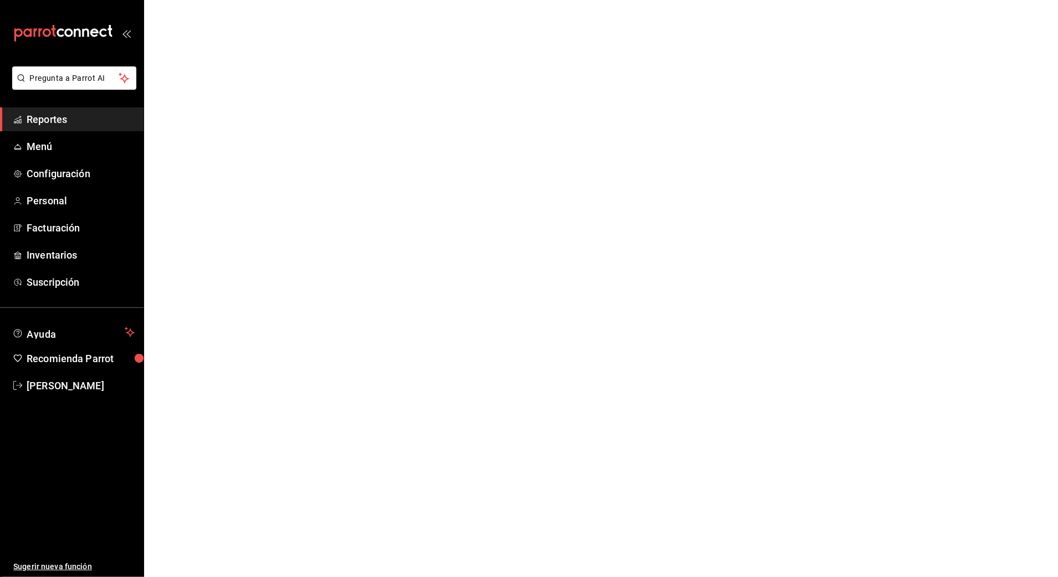 This screenshot has height=577, width=1058. Describe the element at coordinates (80, 282) in the screenshot. I see `span: Suscripción` at that location.